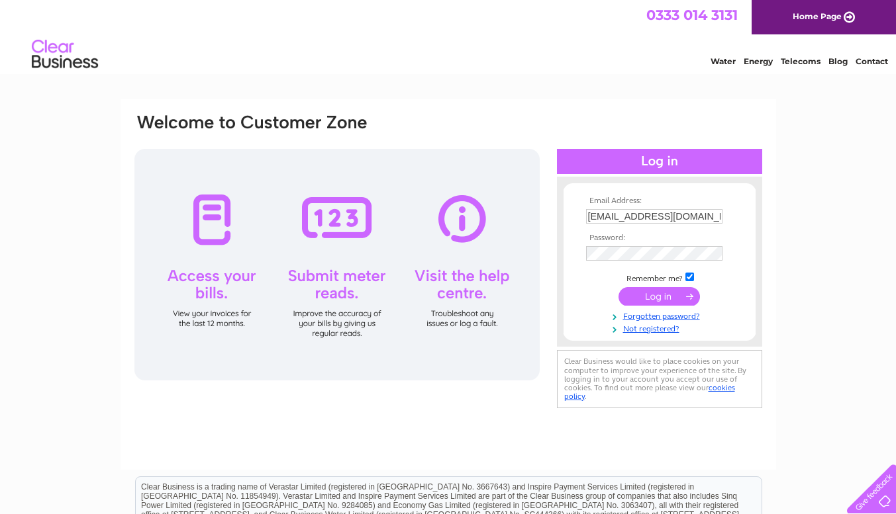  I want to click on th: Email Address:, so click(659, 201).